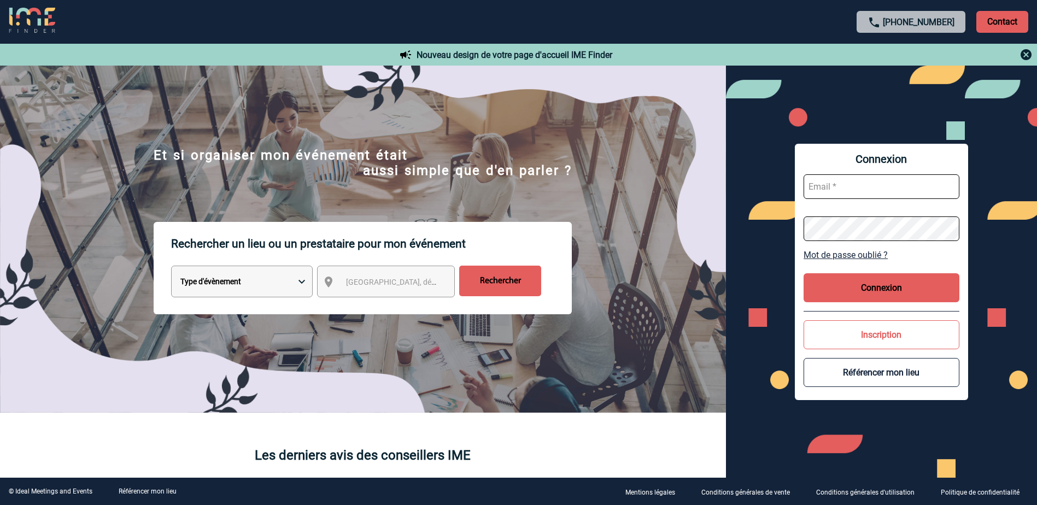 This screenshot has height=505, width=1037. I want to click on div: © Ideal Meetings and Events, so click(50, 491).